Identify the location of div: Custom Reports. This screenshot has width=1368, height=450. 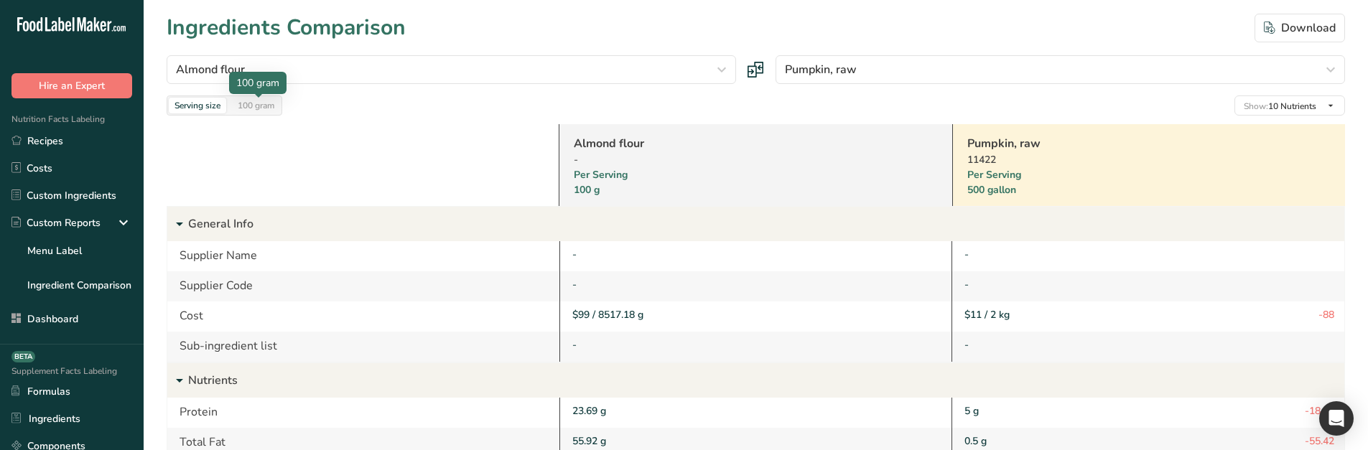
(56, 223).